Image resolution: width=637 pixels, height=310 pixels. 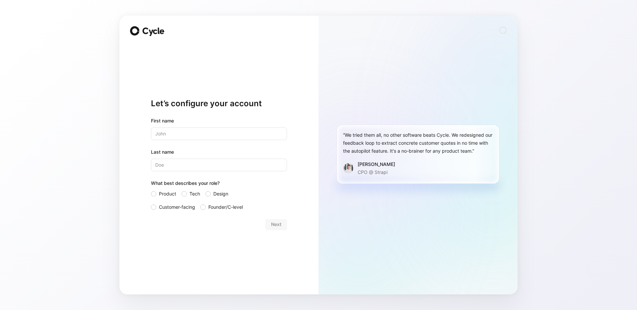 What do you see at coordinates (376, 172) in the screenshot?
I see `p: CPO @ Strapi` at bounding box center [376, 172].